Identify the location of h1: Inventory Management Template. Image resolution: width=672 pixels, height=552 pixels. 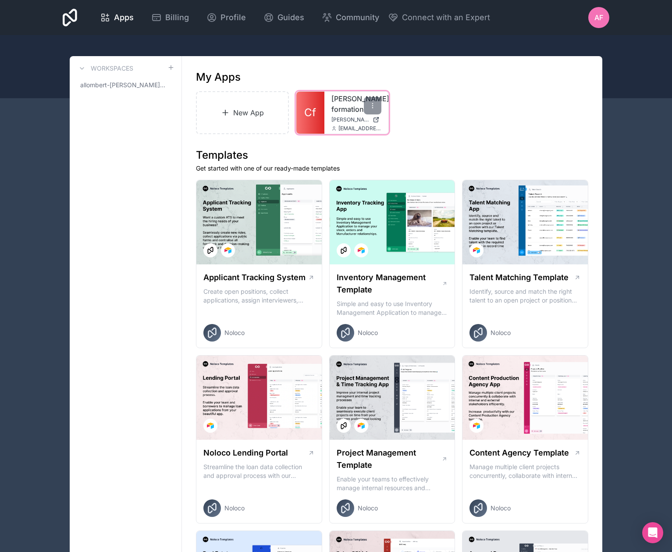
(389, 284).